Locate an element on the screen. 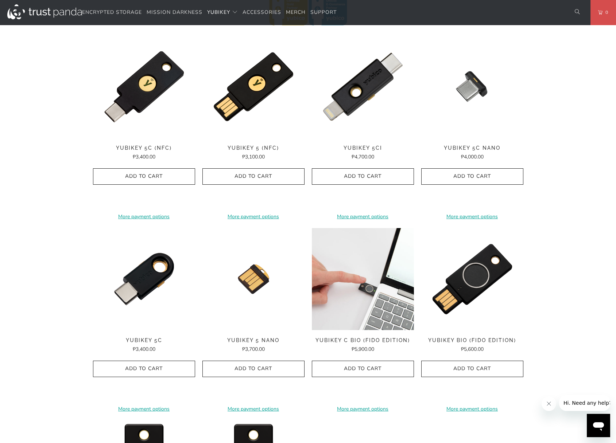 The width and height of the screenshot is (616, 443). span: YubiKey C Bio (FIDO Edition) is located at coordinates (363, 340).